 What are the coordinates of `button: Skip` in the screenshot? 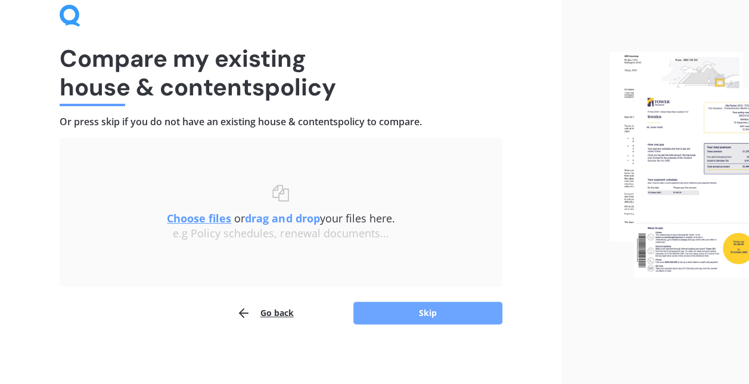 It's located at (428, 313).